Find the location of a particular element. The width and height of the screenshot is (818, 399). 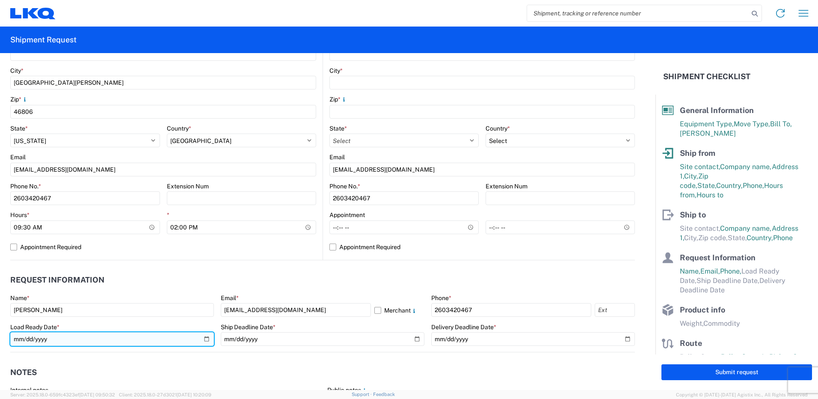

label: Delivery Deadline Date is located at coordinates (464, 327).